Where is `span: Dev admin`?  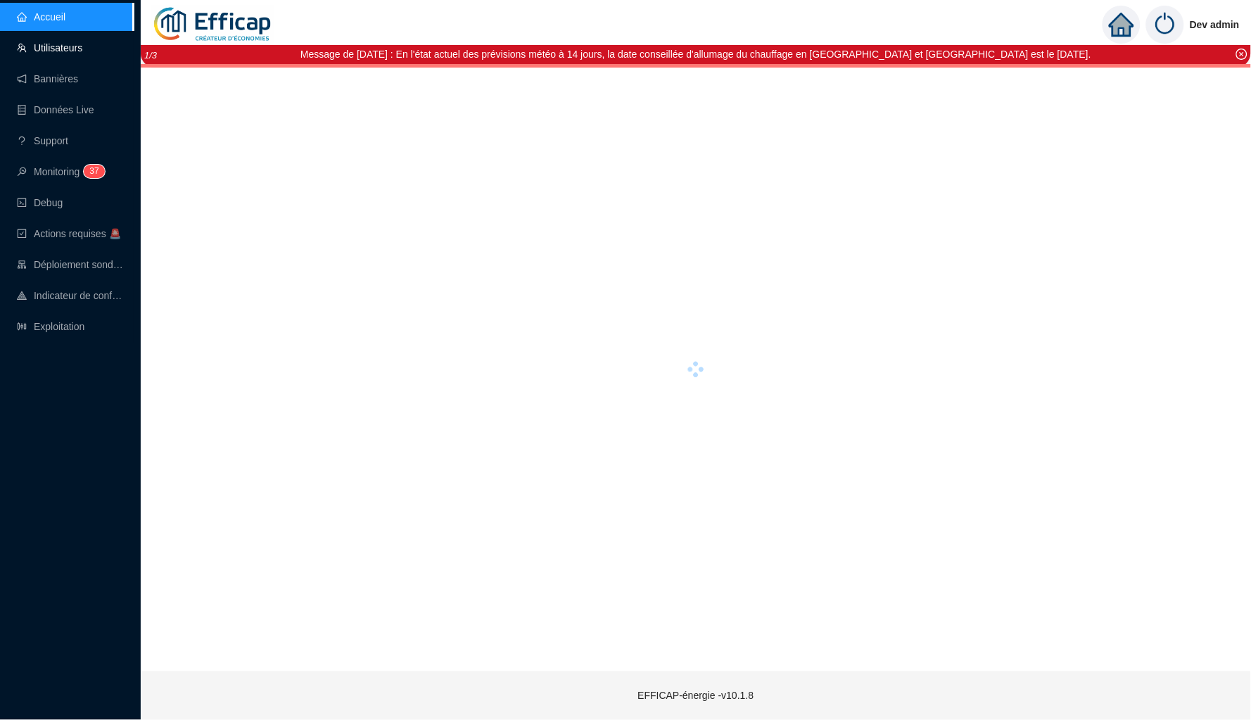
span: Dev admin is located at coordinates (1214, 25).